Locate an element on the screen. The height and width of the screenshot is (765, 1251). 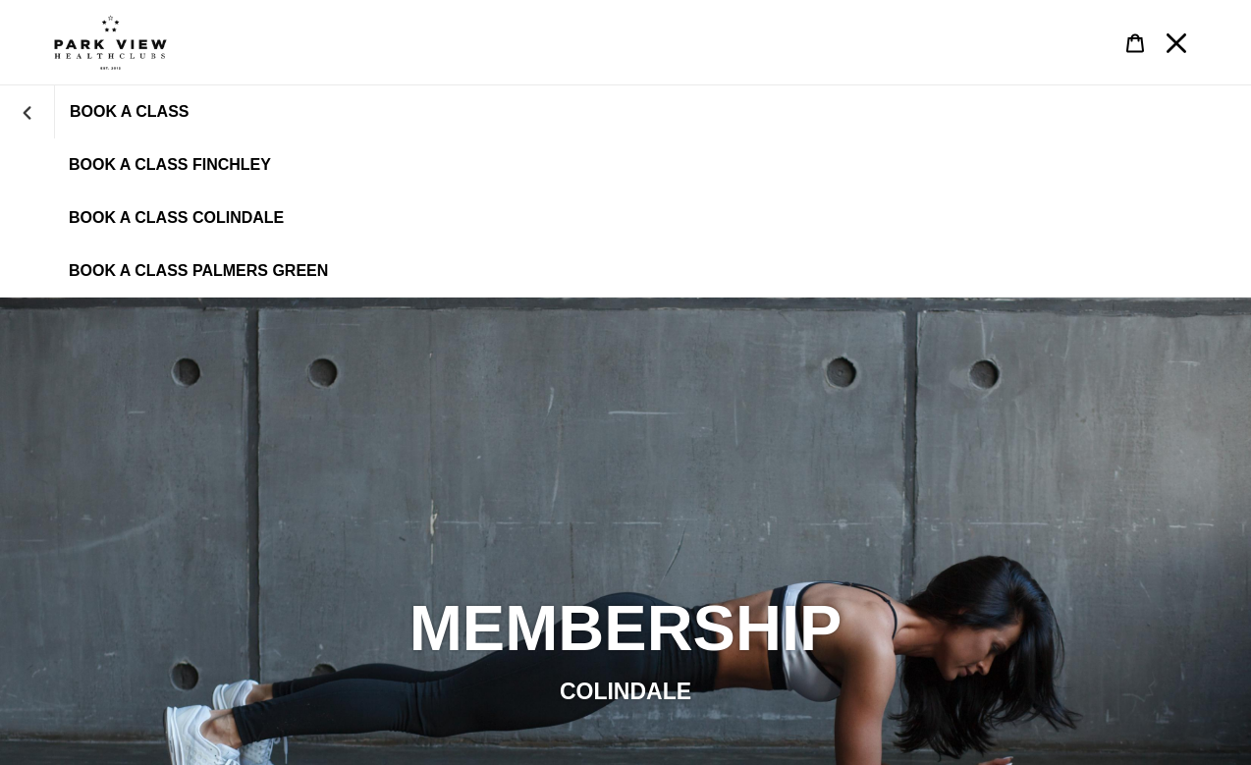
span: BOOK A CLASS FINCHLEY is located at coordinates (170, 165).